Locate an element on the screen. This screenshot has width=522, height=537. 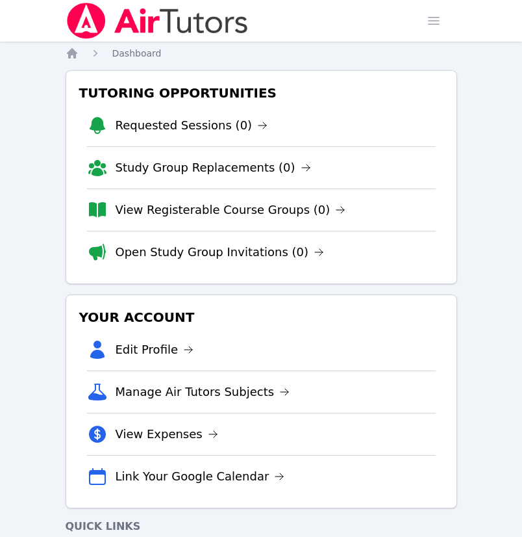
span: Dashboard is located at coordinates (137, 53).